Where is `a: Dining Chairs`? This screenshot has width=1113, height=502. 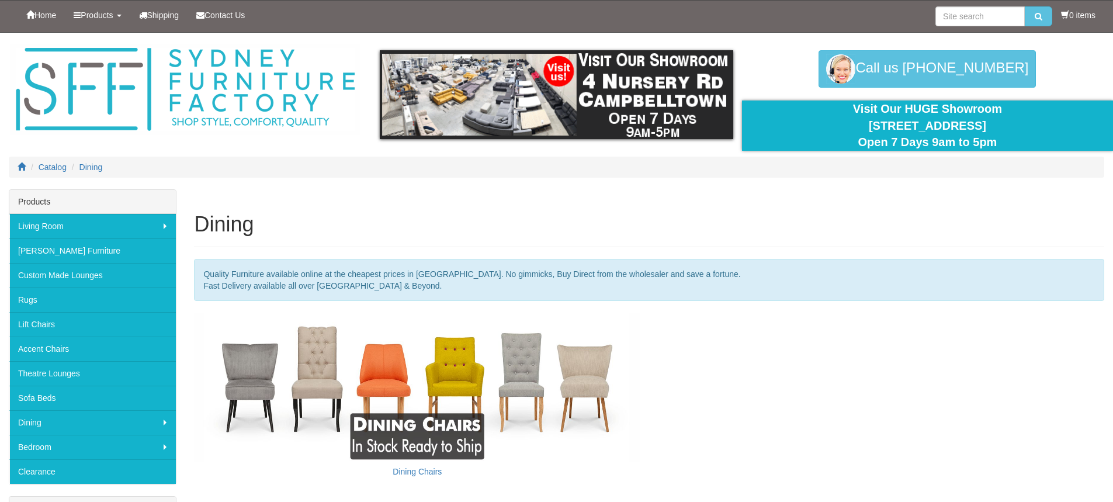
a: Dining Chairs is located at coordinates (417, 471).